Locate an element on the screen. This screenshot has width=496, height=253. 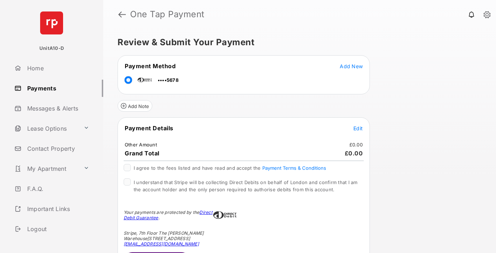
button: Add Note is located at coordinates (135, 106).